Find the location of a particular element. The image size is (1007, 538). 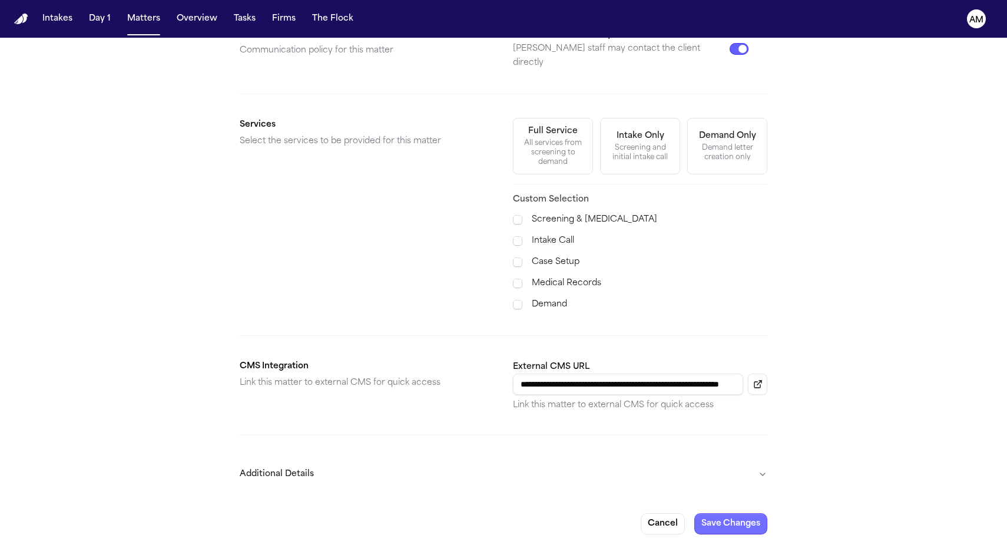

a: Overview is located at coordinates (197, 19).